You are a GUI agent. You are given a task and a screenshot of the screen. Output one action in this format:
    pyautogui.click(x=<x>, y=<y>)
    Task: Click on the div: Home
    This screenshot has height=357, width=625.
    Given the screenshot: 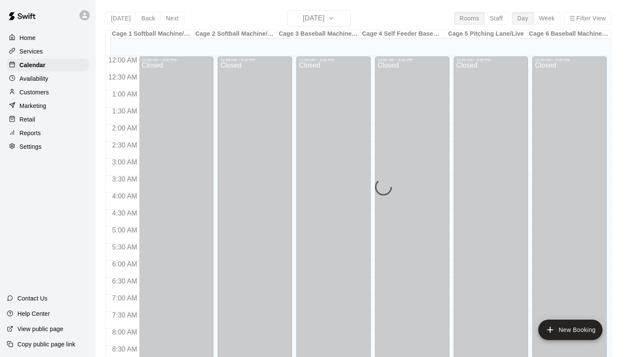 What is the action you would take?
    pyautogui.click(x=48, y=38)
    